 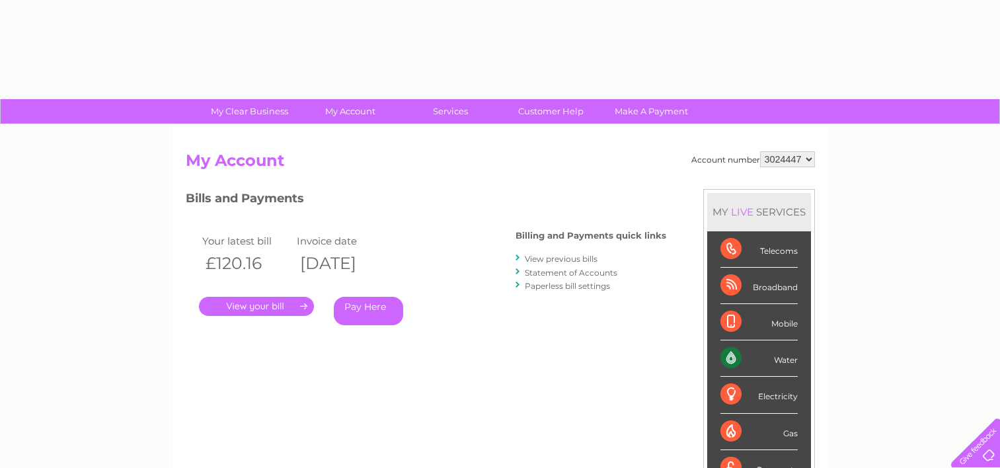 I want to click on a: Pay Here, so click(x=368, y=311).